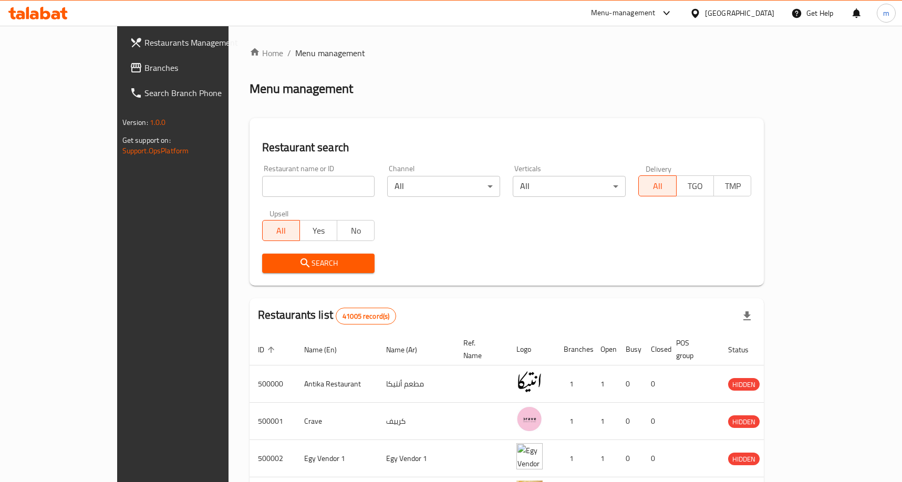  Describe the element at coordinates (695, 186) in the screenshot. I see `button: TGO` at that location.